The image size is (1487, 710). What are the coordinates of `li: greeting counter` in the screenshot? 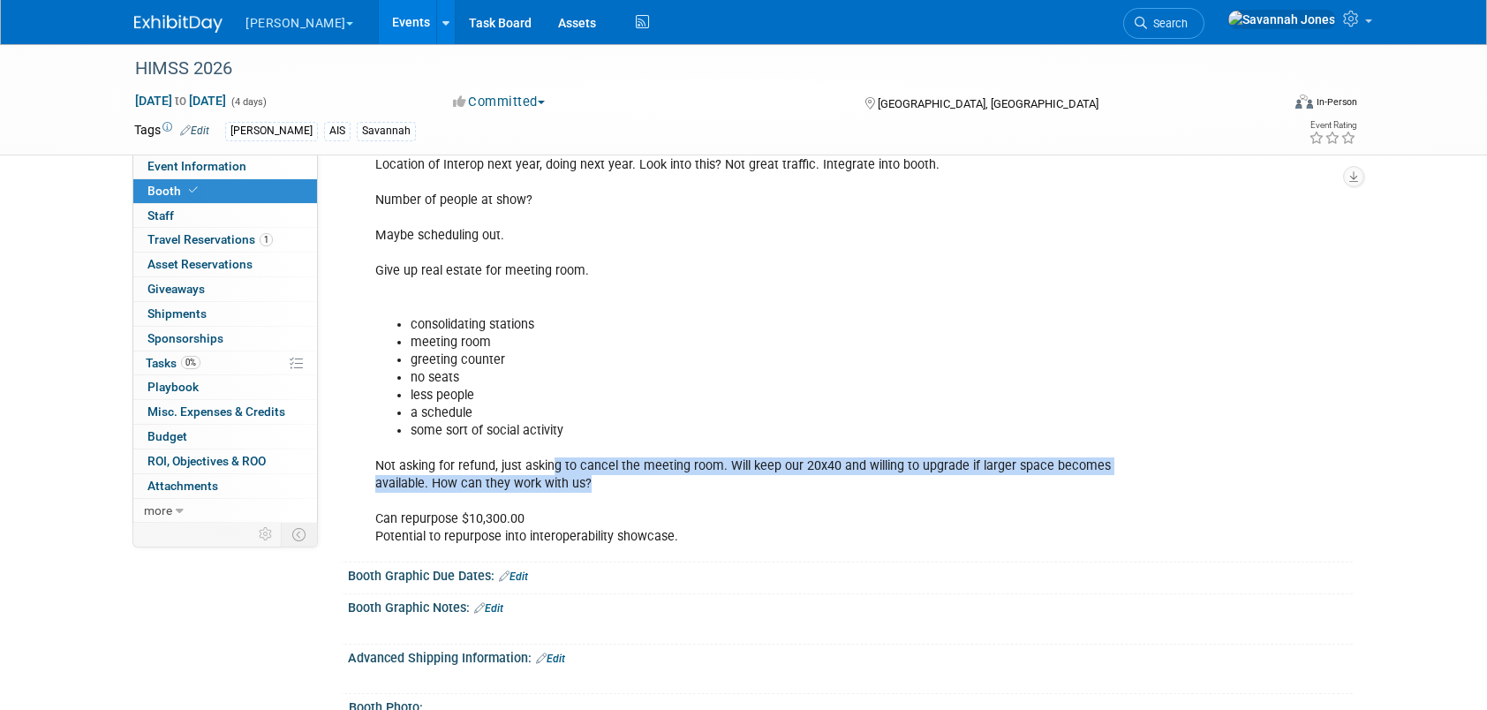 It's located at (779, 360).